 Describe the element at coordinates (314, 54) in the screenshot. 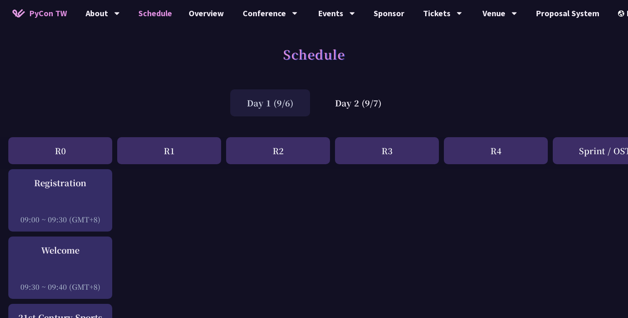

I see `h1: Schedule` at that location.